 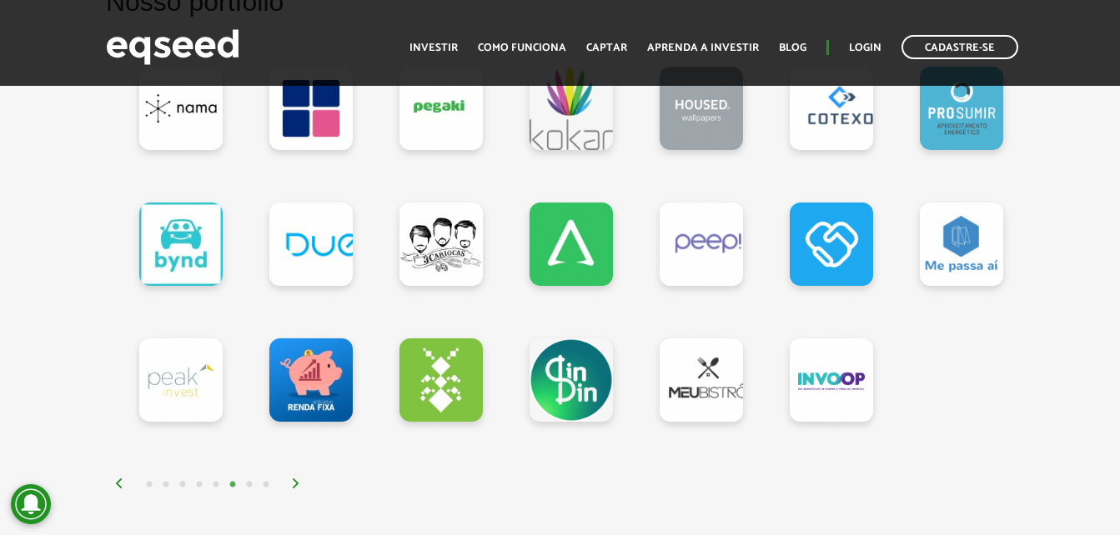 I want to click on a: Meu Bistrô, so click(x=701, y=380).